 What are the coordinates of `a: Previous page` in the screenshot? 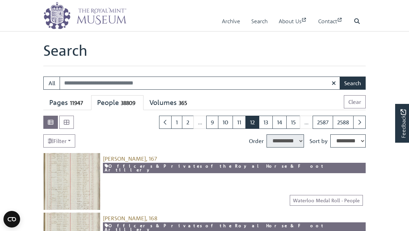 It's located at (165, 122).